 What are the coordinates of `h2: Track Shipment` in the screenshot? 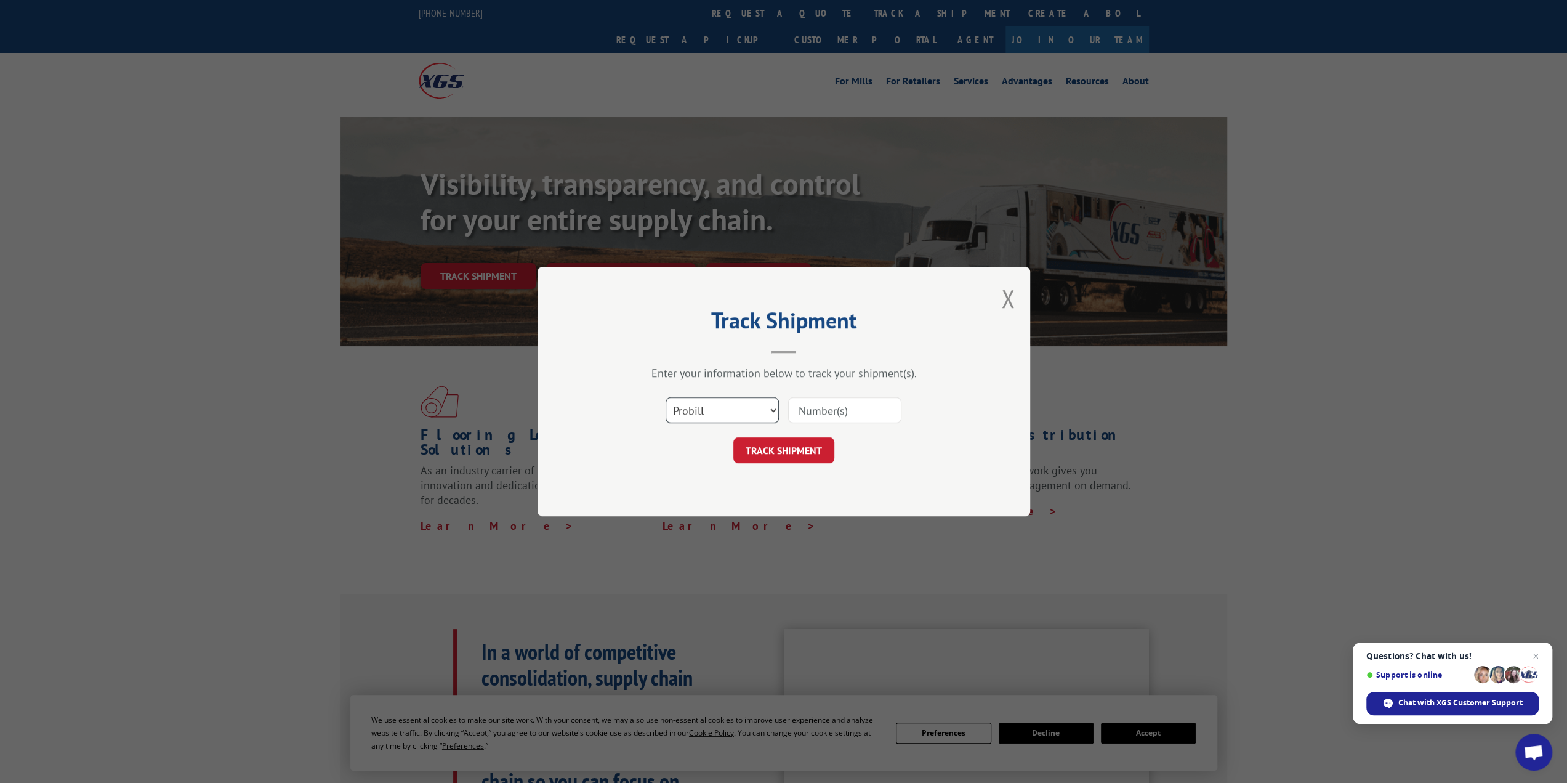 It's located at (784, 323).